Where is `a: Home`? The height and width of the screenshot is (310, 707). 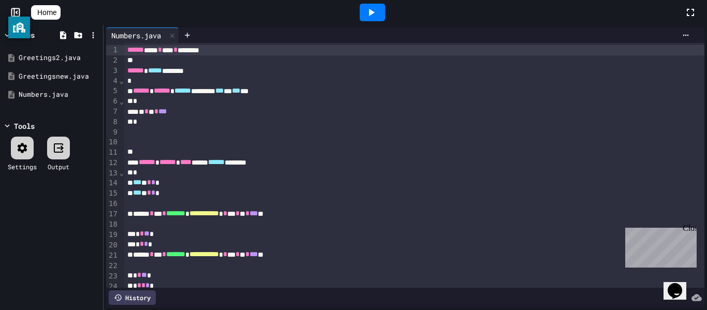 a: Home is located at coordinates (46, 12).